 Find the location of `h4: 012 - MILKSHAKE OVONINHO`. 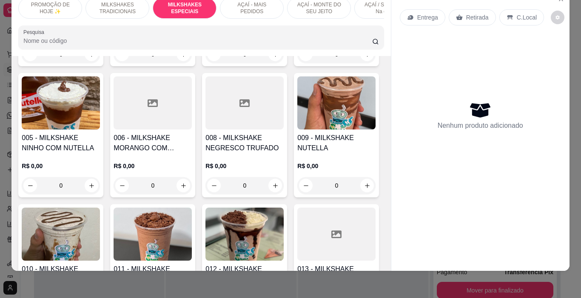

h4: 012 - MILKSHAKE OVONINHO is located at coordinates (244, 275).